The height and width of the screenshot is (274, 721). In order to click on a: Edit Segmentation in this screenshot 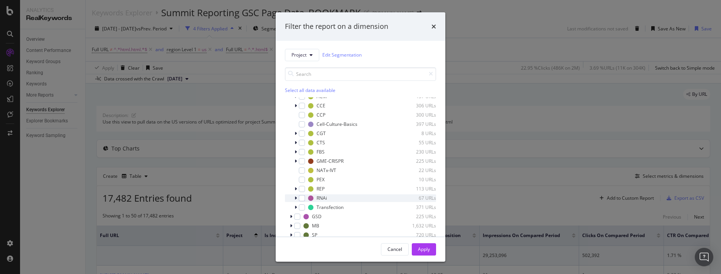, I will do `click(342, 55)`.